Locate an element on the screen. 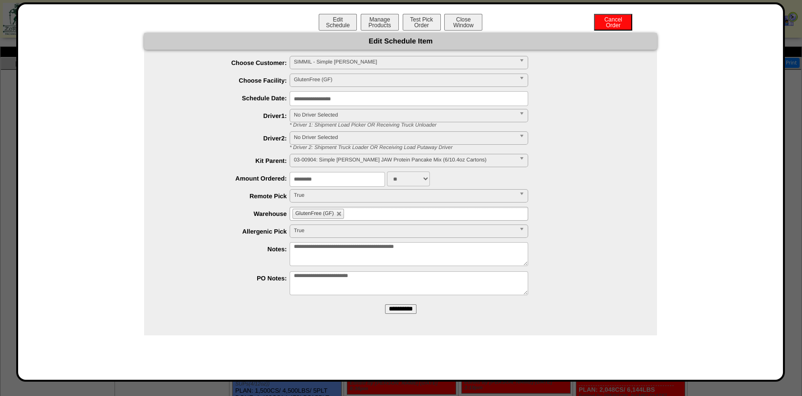  label: Allergenic Pick is located at coordinates (226, 231).